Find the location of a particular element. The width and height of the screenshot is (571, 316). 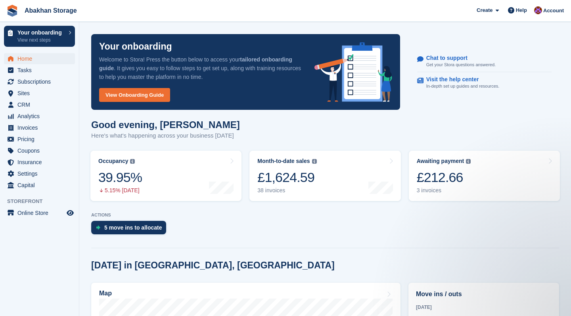

span: Home is located at coordinates (41, 59).